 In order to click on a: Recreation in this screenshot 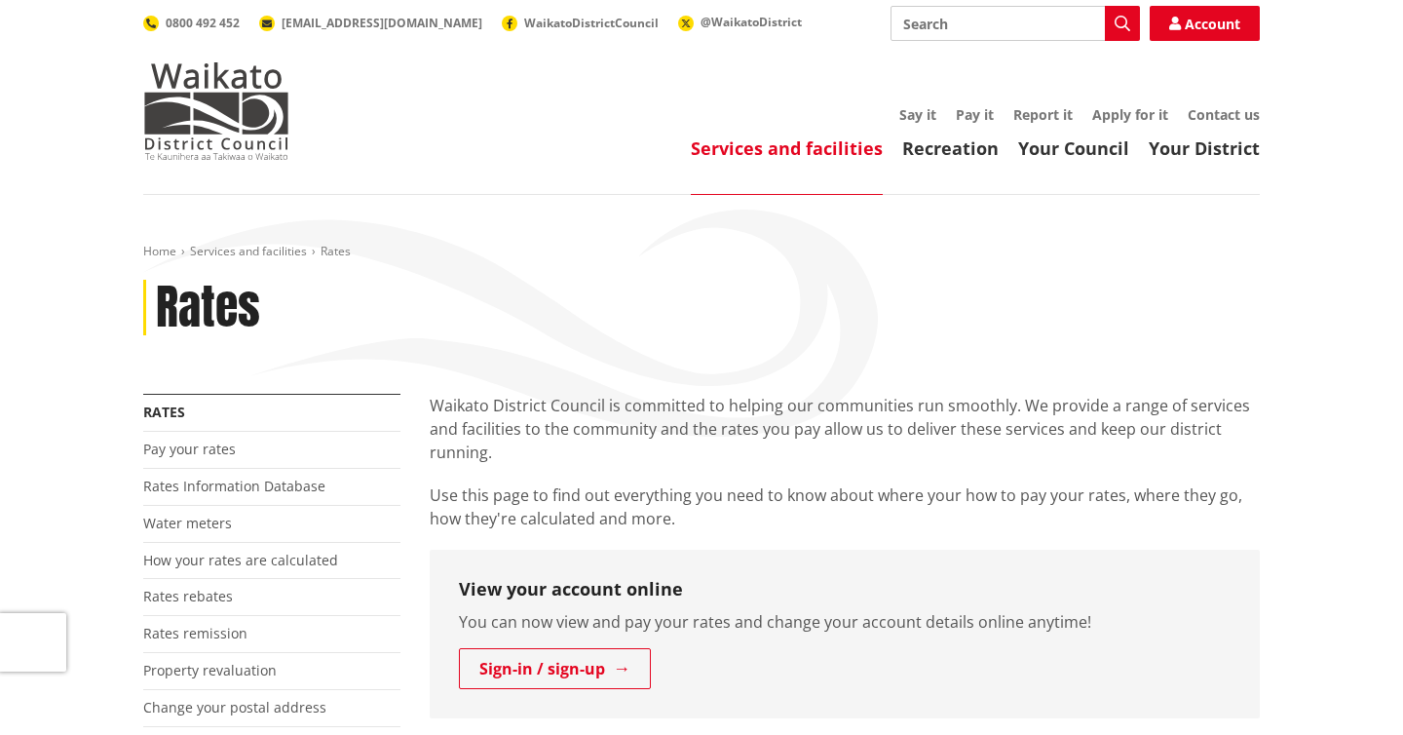, I will do `click(950, 148)`.